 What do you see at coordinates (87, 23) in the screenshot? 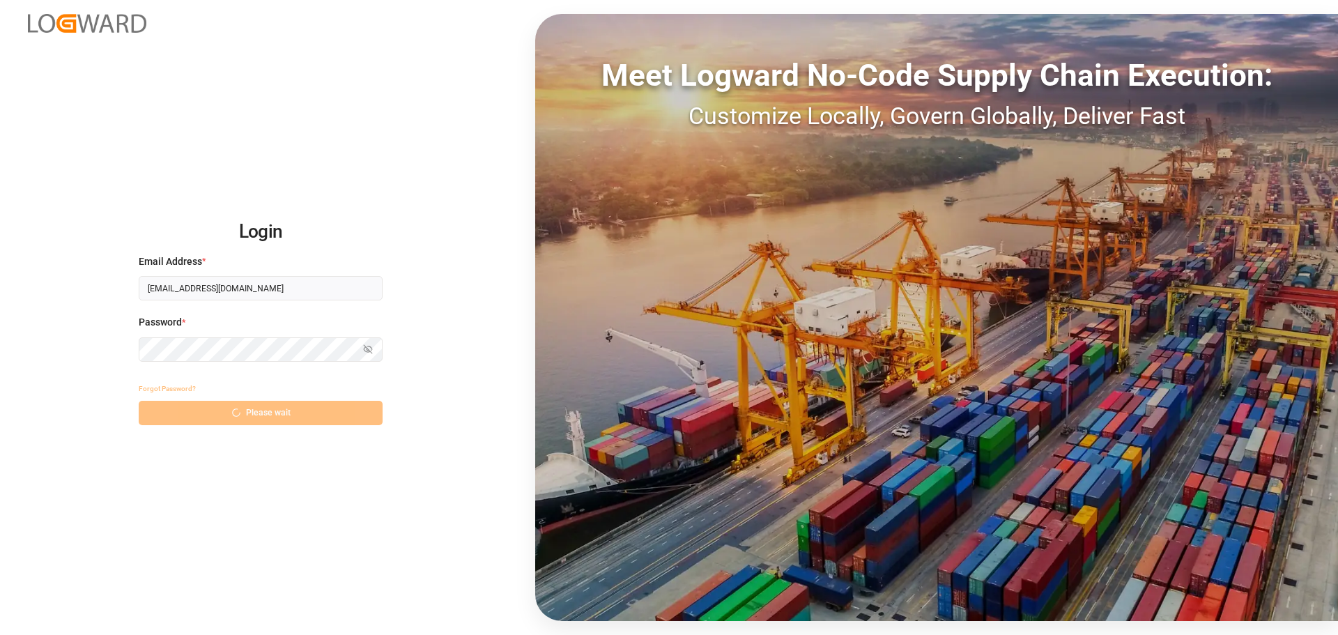
I see `img: Logward_new_orange.png` at bounding box center [87, 23].